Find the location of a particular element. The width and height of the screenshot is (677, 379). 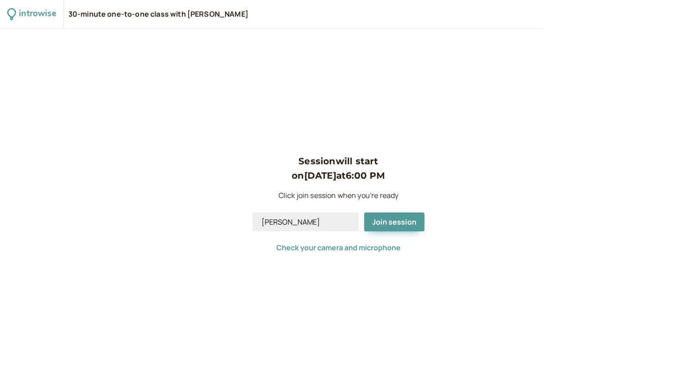

input: Your Name is located at coordinates (306, 222).